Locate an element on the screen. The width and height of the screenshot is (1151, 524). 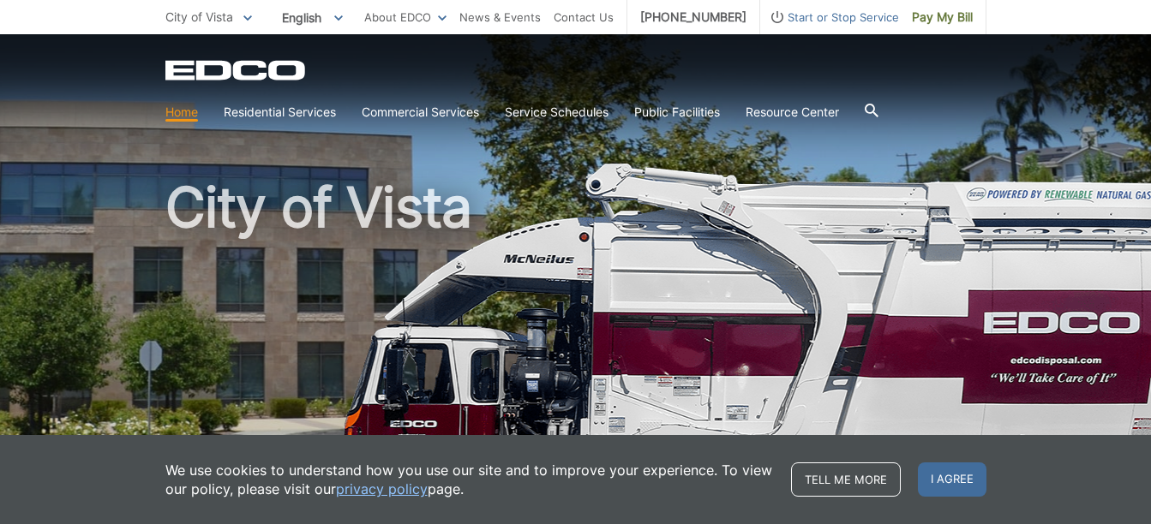
span: City of Vista is located at coordinates (199, 16).